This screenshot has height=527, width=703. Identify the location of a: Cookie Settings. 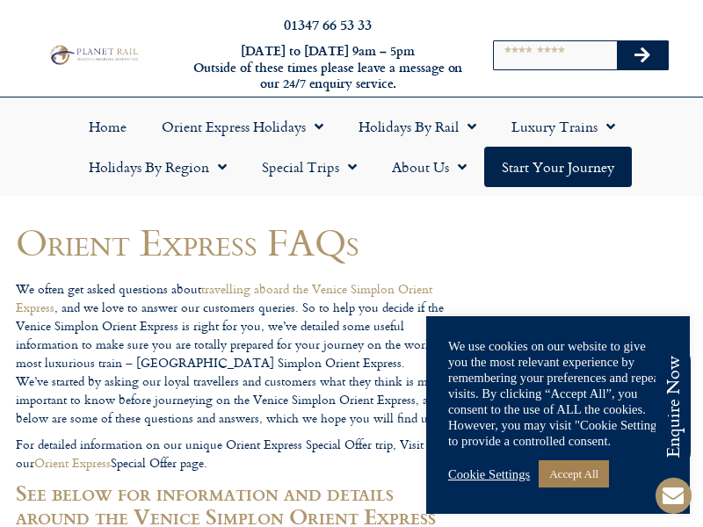
(488, 474).